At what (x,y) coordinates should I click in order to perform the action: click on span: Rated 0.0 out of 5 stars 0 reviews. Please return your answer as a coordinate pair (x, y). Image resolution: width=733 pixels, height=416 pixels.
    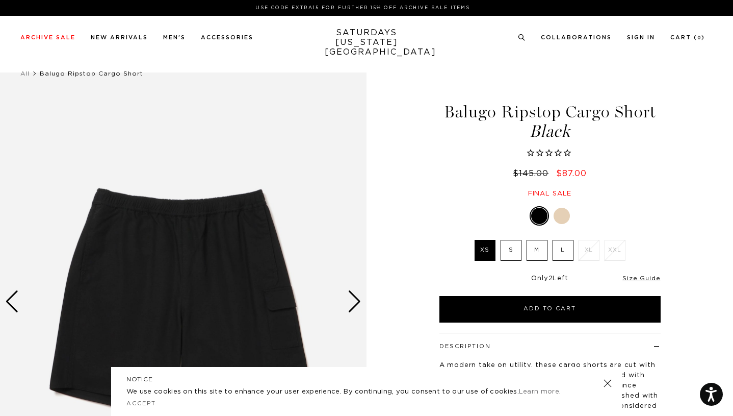
    Looking at the image, I should click on (550, 154).